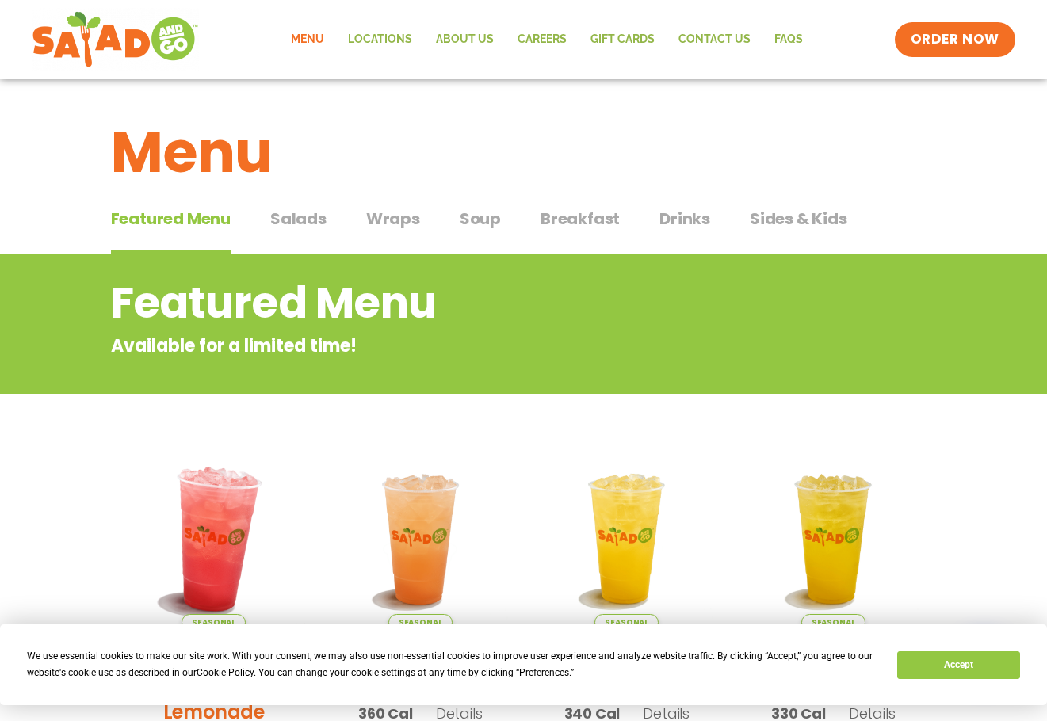 This screenshot has width=1047, height=721. What do you see at coordinates (955, 40) in the screenshot?
I see `span: ORDER NOW` at bounding box center [955, 40].